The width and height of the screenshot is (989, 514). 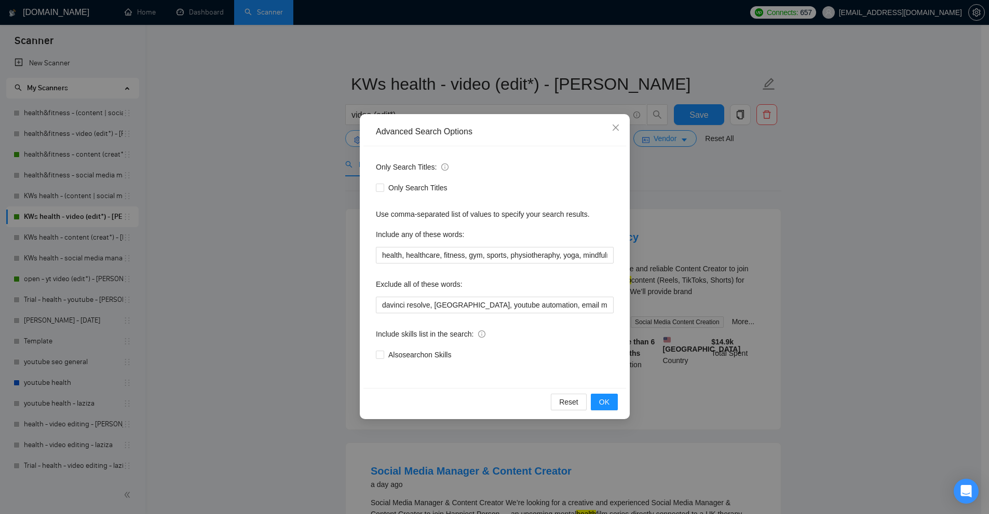 I want to click on span: Also search on Skills, so click(x=419, y=355).